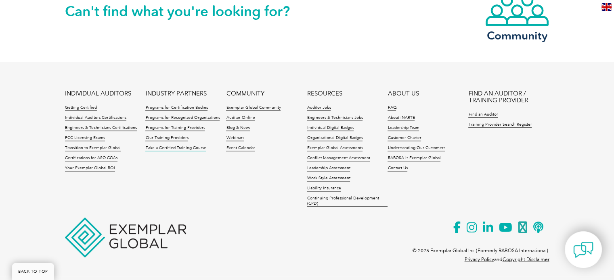 The image size is (614, 280). Describe the element at coordinates (91, 159) in the screenshot. I see `a: Certifications for ASQ CQAs` at that location.